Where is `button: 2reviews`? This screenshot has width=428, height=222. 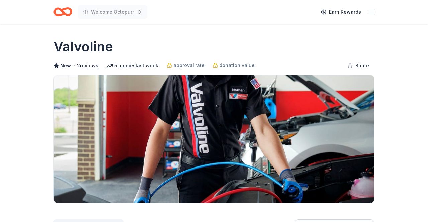
button: 2reviews is located at coordinates (88, 66).